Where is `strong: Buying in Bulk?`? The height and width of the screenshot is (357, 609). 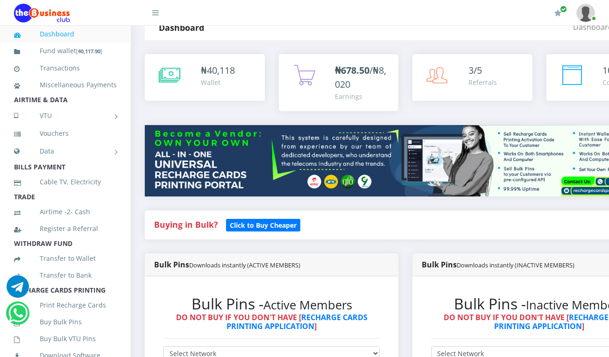
strong: Buying in Bulk? is located at coordinates (186, 225).